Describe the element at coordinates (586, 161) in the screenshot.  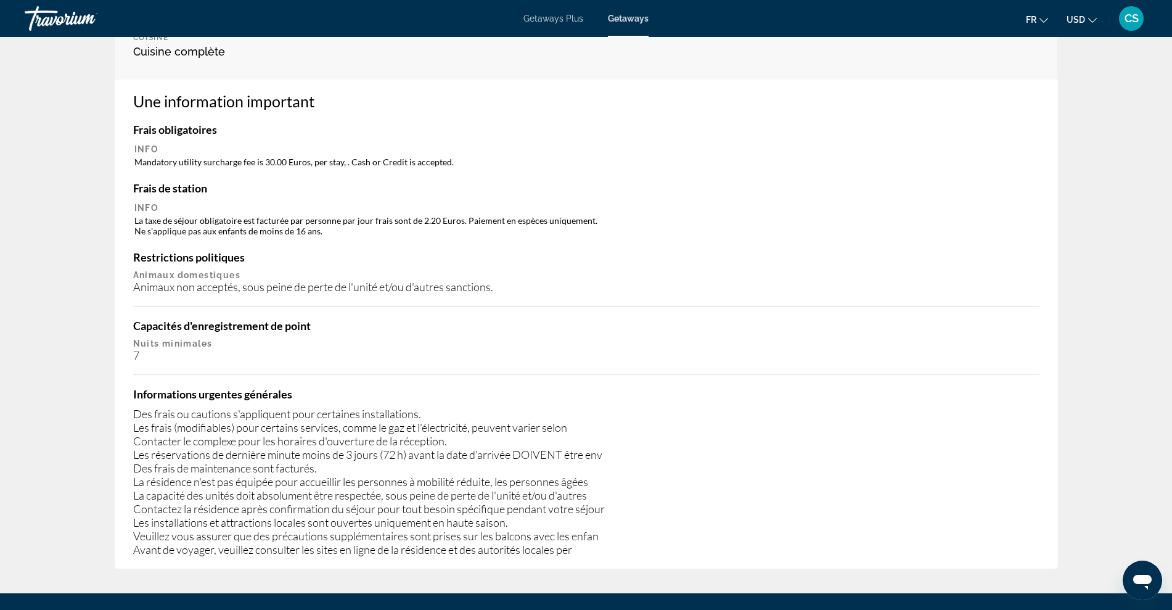
I see `td: Mandatory utility surcharge fee is 30.00 Euros, per stay, . Cash or Credit is accepted.` at that location.